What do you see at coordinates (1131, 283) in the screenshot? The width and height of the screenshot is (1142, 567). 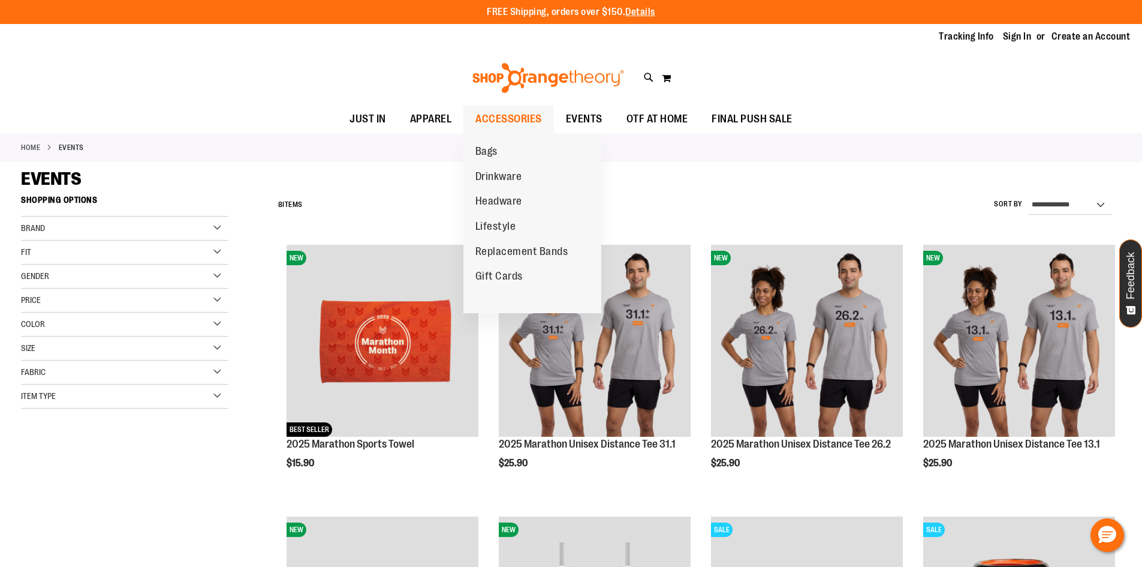 I see `button: Feedback - Show survey` at bounding box center [1131, 283].